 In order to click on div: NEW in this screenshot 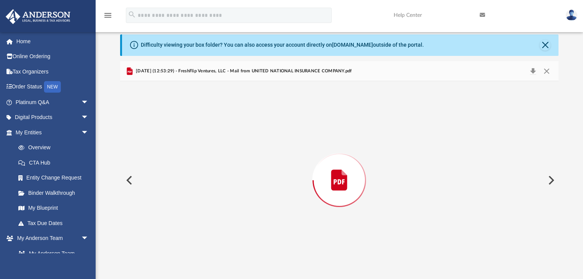, I will do `click(52, 87)`.